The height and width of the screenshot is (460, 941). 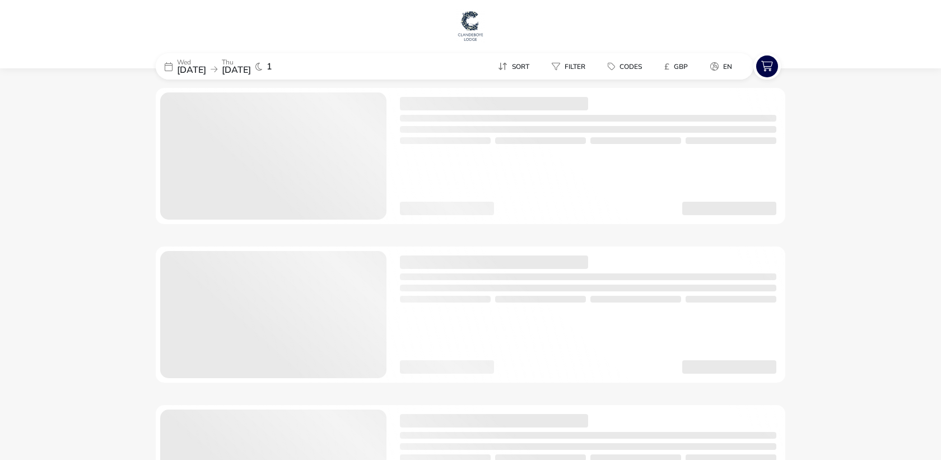 I want to click on naf-pibe-menu-bar-item: Codes, so click(x=627, y=66).